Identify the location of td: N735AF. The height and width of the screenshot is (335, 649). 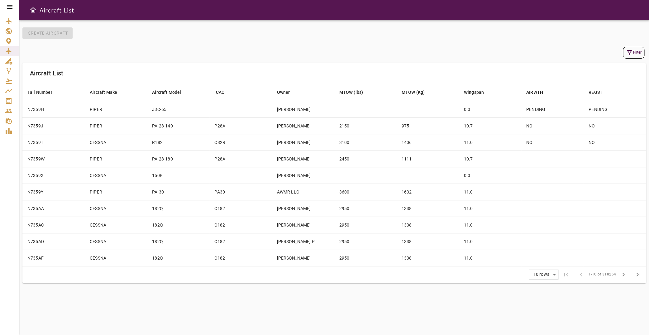
(54, 258).